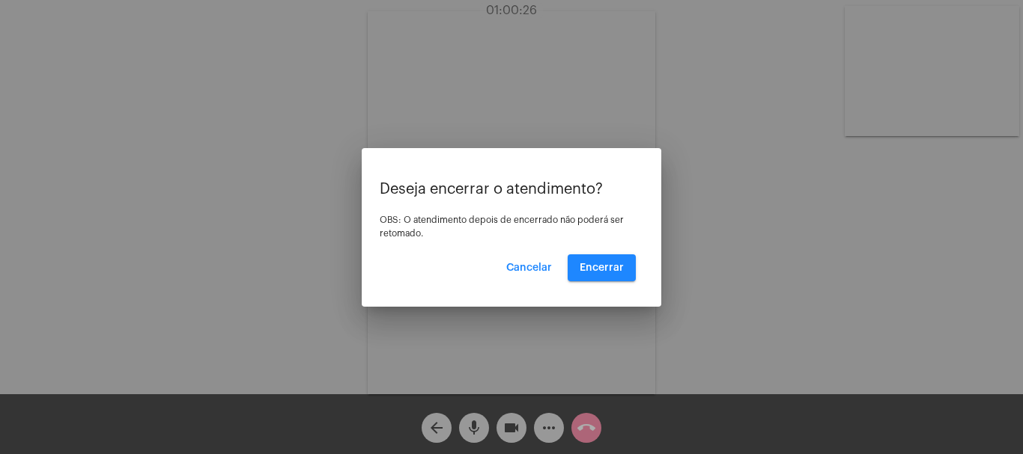 This screenshot has width=1023, height=454. I want to click on span: OBS: O atendimento depois de encerrado não poderá ser retomado., so click(502, 227).